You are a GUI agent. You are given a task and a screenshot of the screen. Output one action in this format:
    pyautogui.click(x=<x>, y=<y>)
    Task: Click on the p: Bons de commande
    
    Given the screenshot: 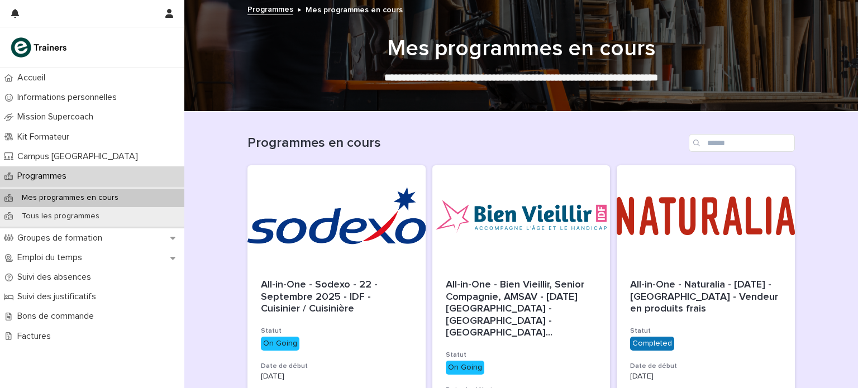 What is the action you would take?
    pyautogui.click(x=58, y=316)
    